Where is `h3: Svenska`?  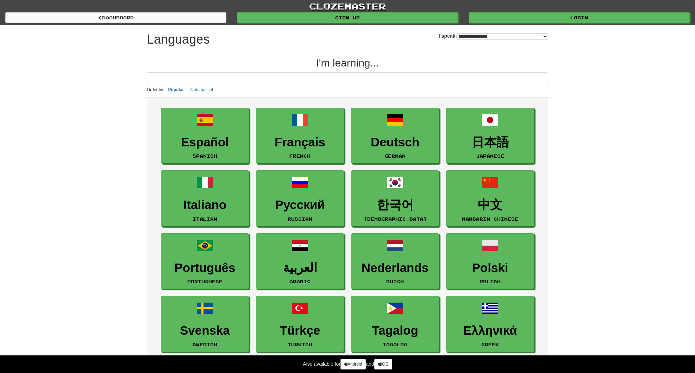 h3: Svenska is located at coordinates (205, 330).